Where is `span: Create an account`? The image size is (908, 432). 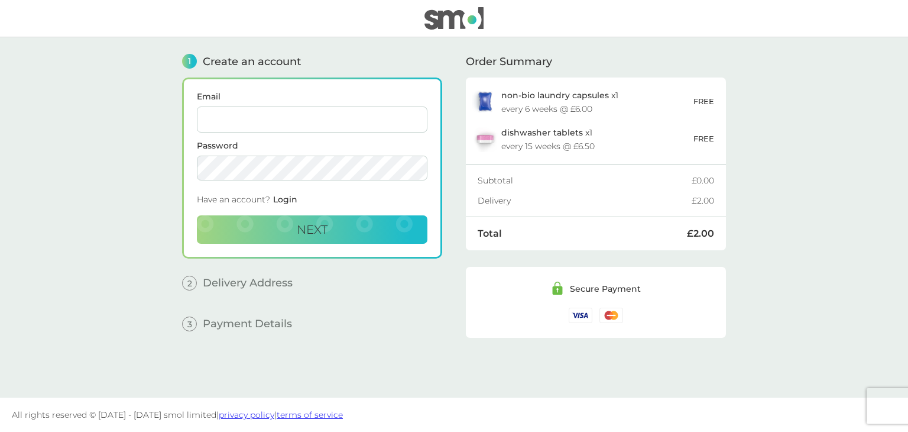
span: Create an account is located at coordinates (252, 61).